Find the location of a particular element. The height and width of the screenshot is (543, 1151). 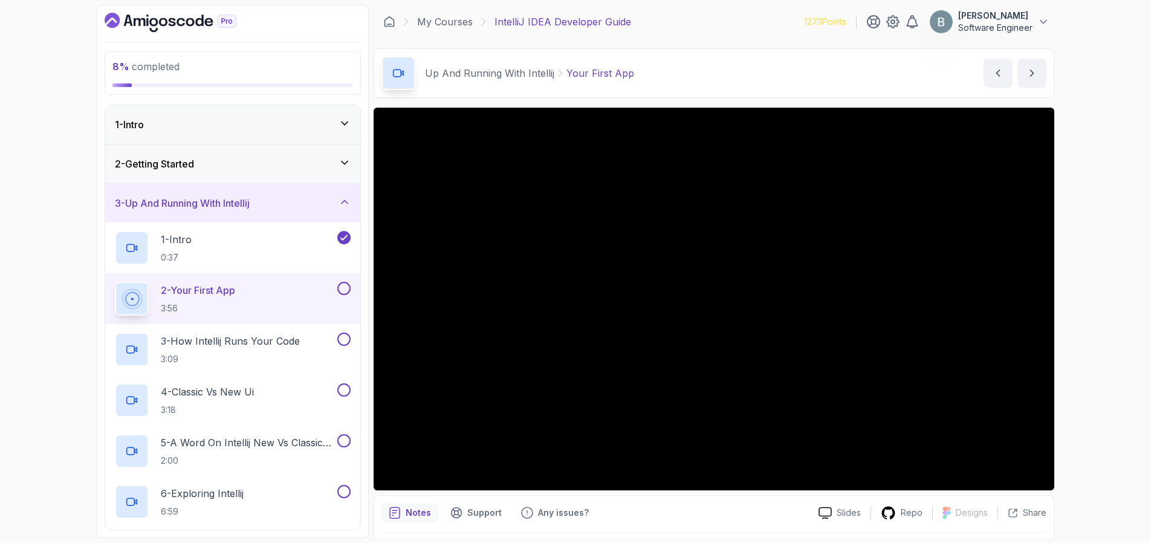

p: 2:00 is located at coordinates (248, 461).